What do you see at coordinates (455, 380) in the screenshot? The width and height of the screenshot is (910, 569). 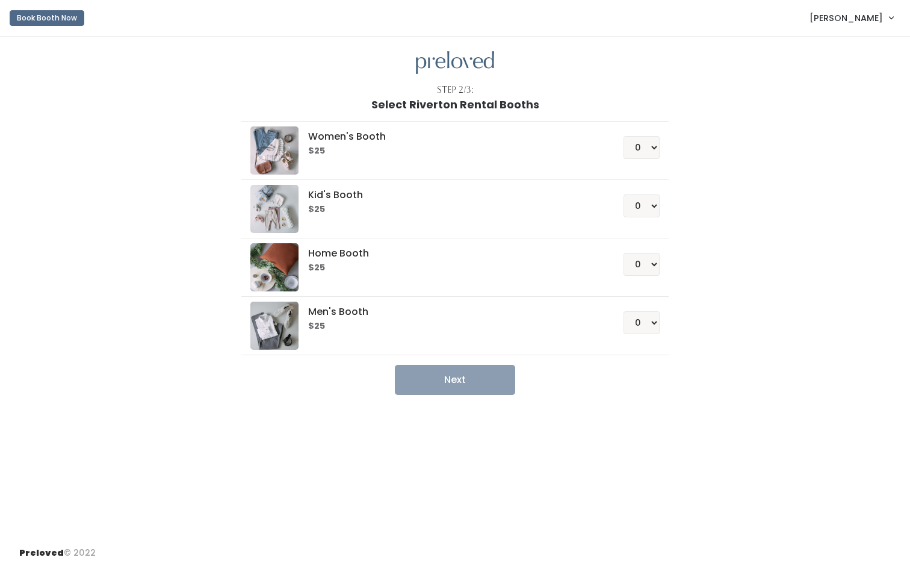 I see `button: Next` at bounding box center [455, 380].